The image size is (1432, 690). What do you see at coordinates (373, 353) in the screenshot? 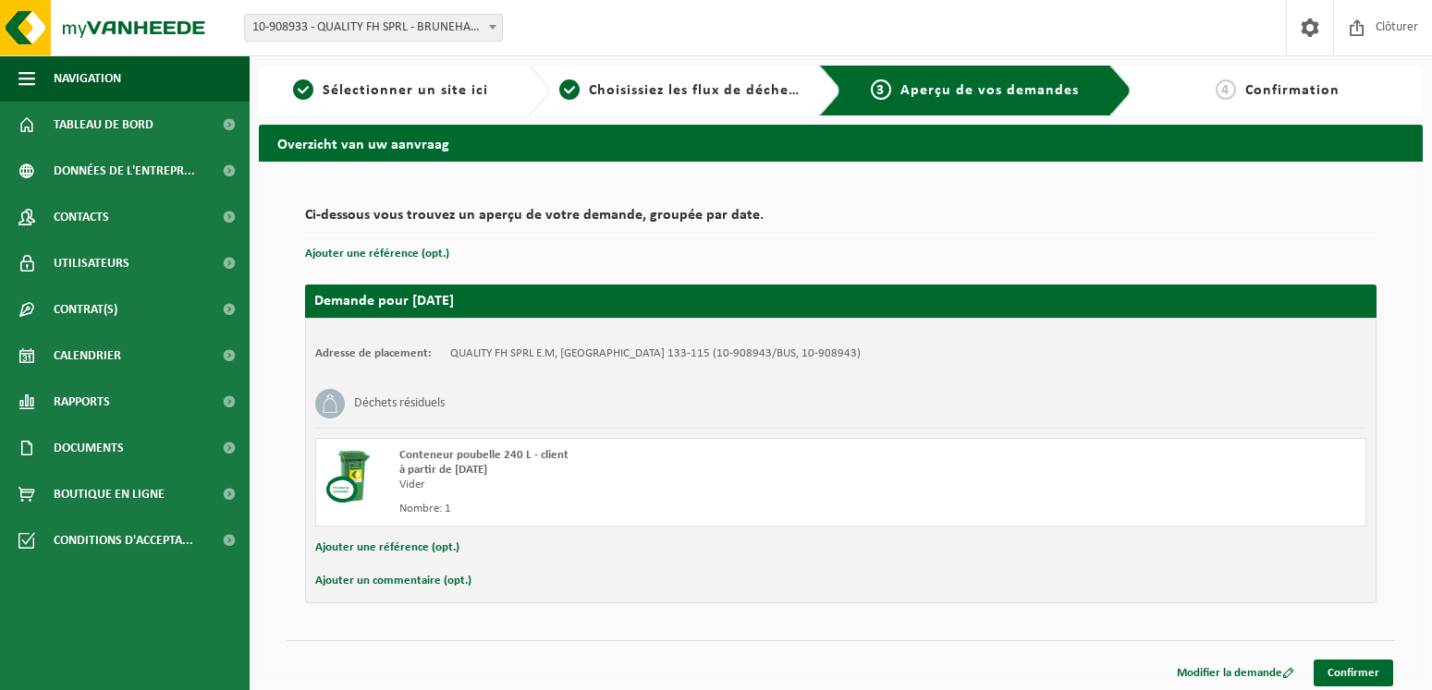
I see `strong: Adresse de placement:` at bounding box center [373, 353].